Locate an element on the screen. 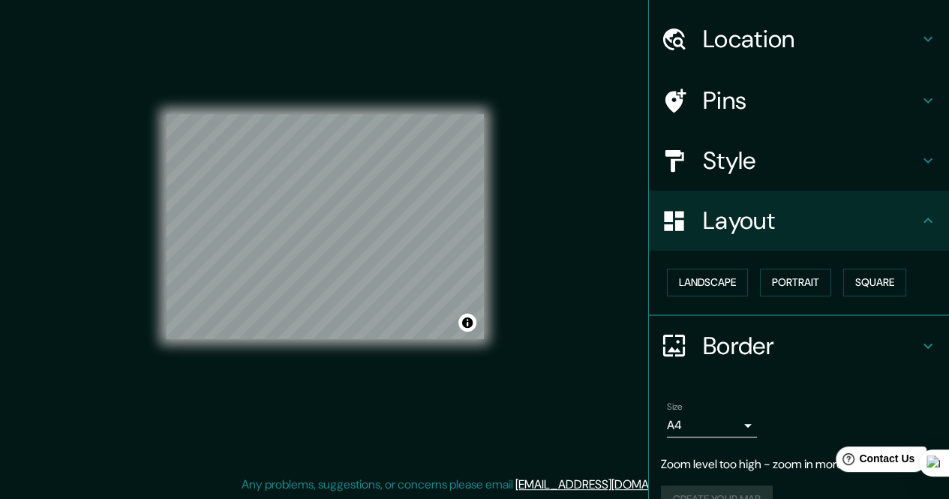  div: Border is located at coordinates (799, 346).